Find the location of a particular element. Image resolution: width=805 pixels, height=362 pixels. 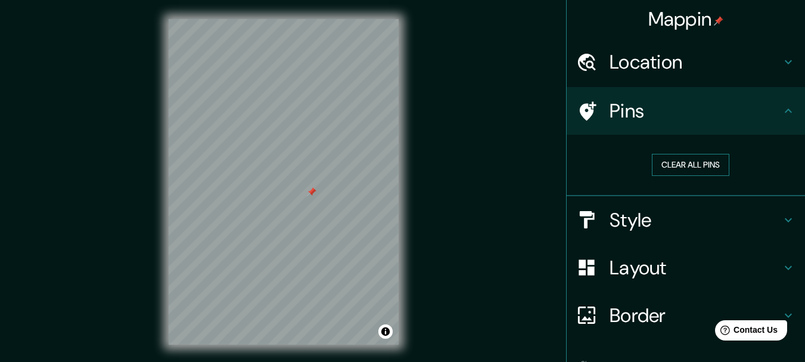

canvas: Map is located at coordinates (284, 182).